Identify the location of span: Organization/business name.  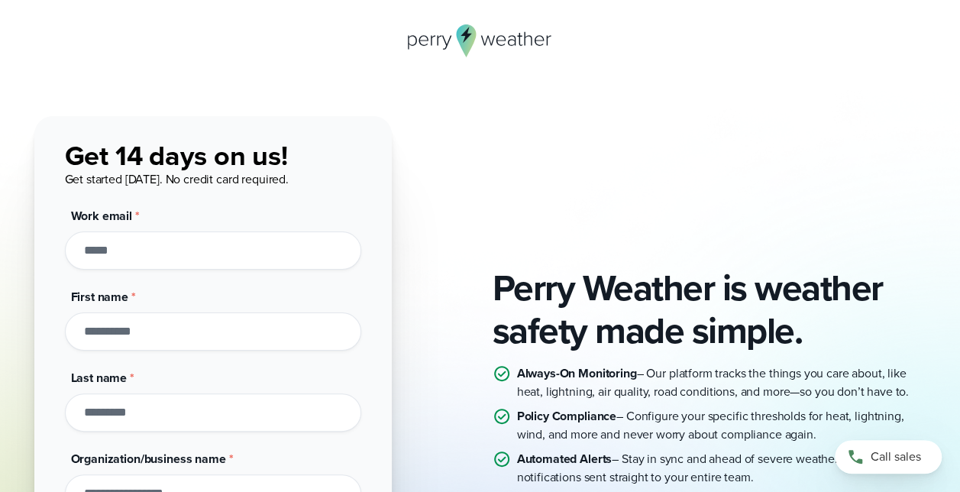
(148, 458).